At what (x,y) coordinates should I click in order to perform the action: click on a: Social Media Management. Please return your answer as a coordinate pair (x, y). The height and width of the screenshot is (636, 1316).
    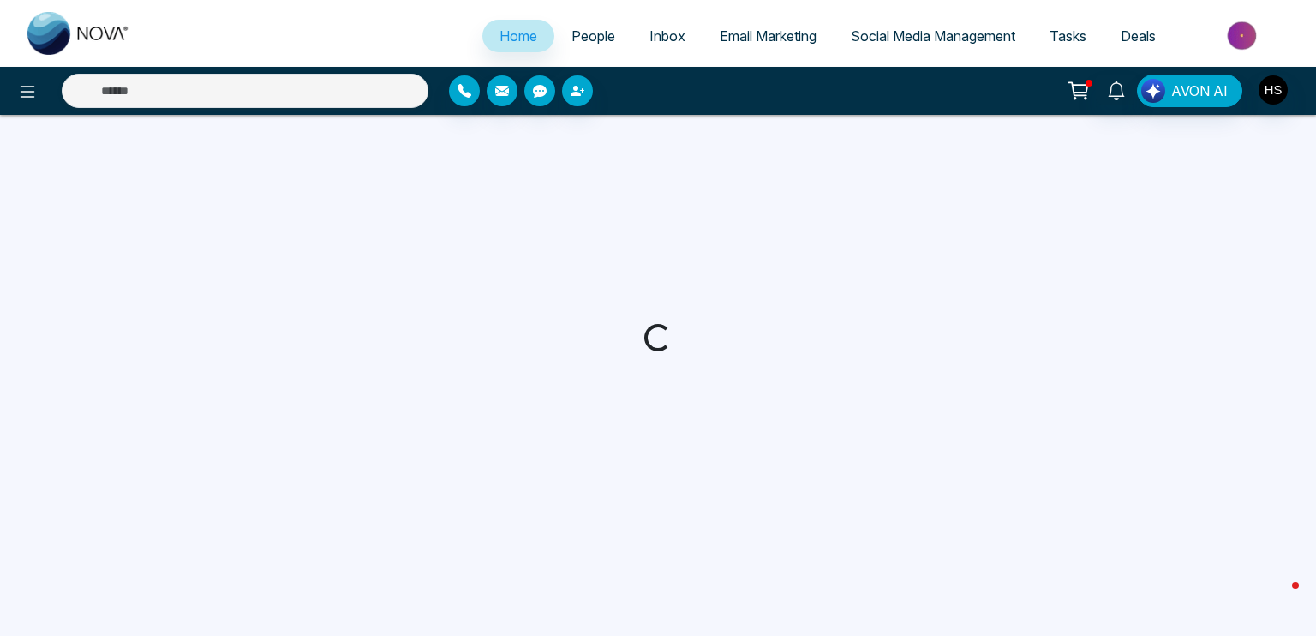
    Looking at the image, I should click on (933, 36).